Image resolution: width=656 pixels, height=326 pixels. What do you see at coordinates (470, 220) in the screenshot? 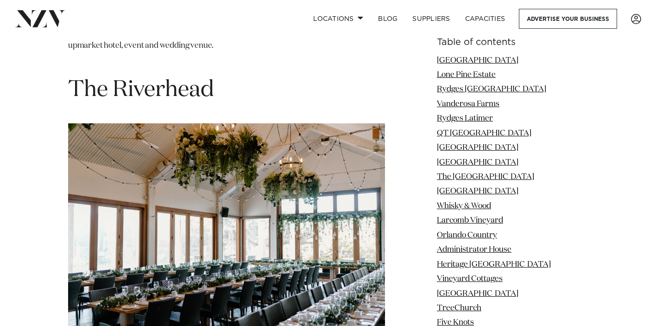
I see `a: Larcomb Vineyard` at bounding box center [470, 220].